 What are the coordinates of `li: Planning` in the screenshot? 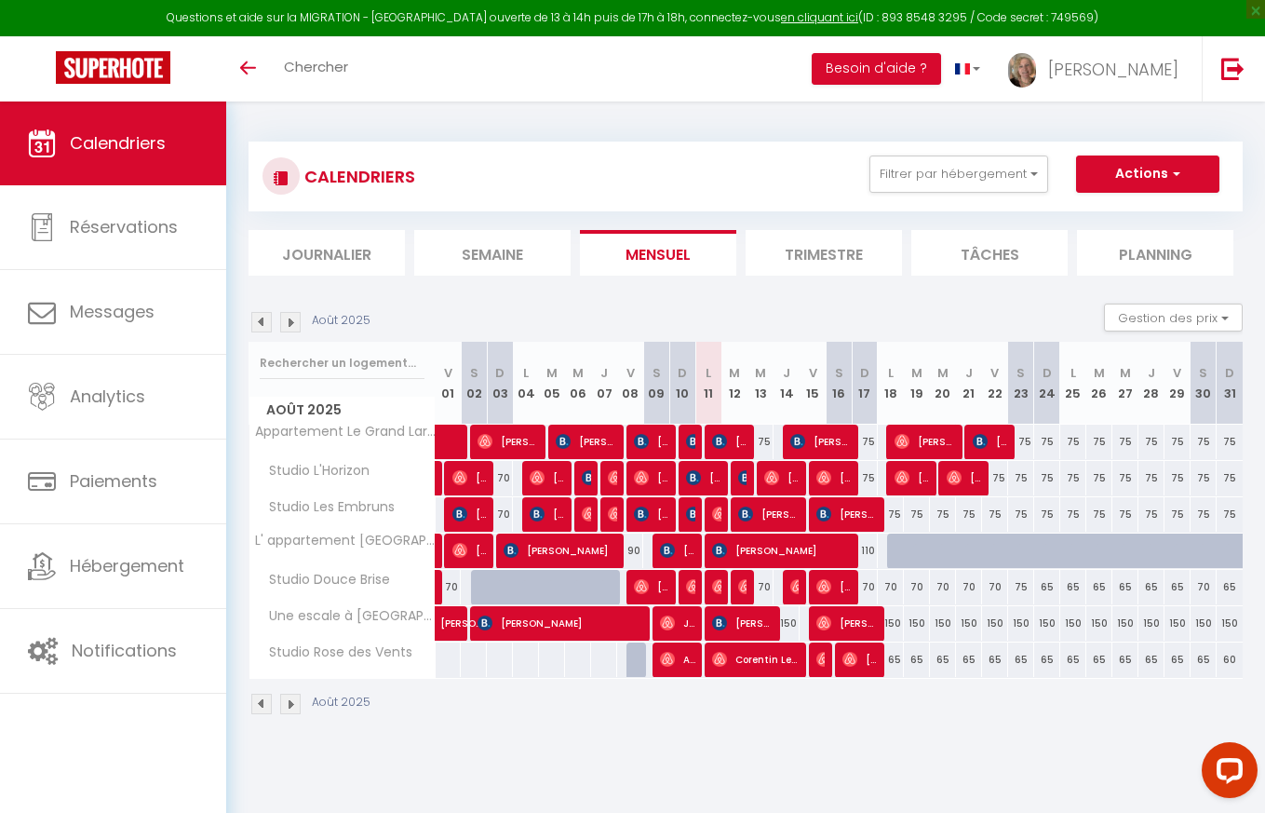 It's located at (1155, 252).